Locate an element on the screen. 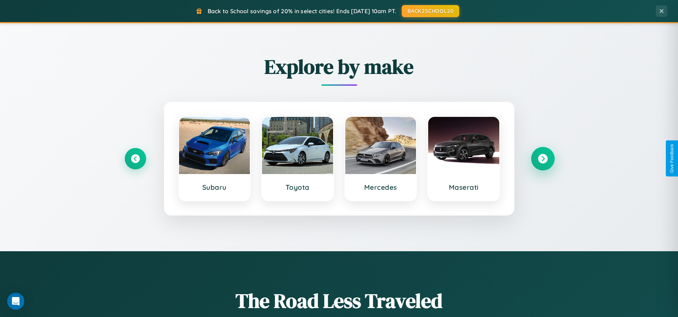 The height and width of the screenshot is (317, 678). h3: Toyota is located at coordinates (297, 187).